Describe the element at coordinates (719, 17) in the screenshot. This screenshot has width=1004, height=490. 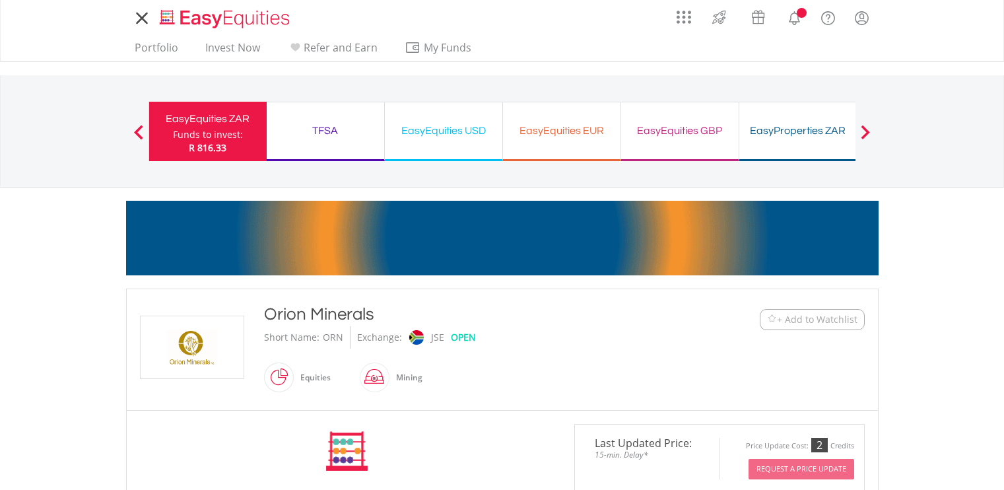
I see `img: thrive-v2.svg` at that location.